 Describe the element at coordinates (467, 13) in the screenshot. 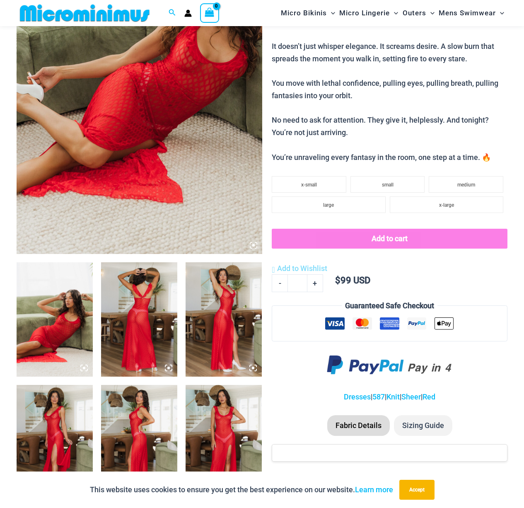

I see `span: Mens Swimwear` at that location.